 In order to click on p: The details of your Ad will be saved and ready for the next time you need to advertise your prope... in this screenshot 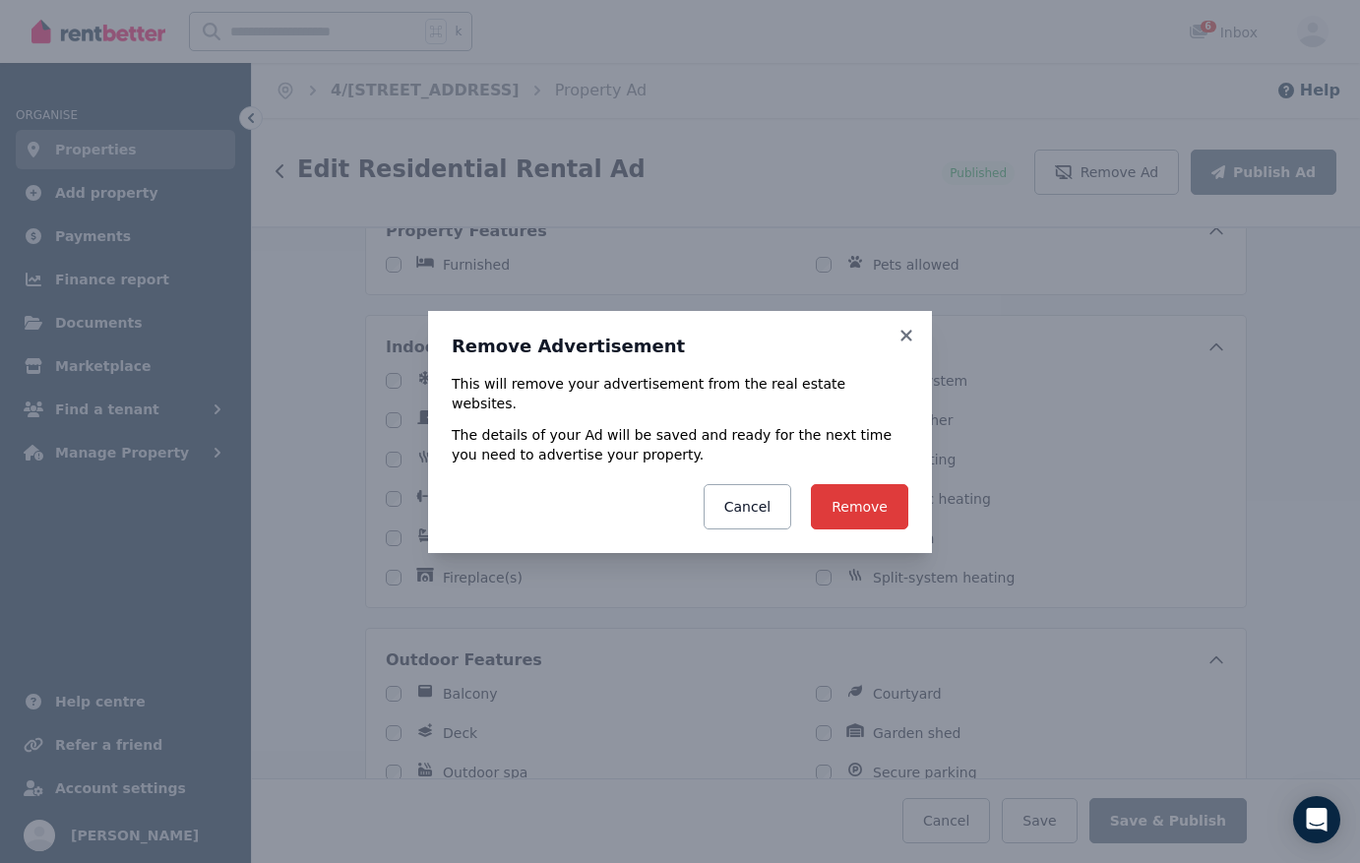, I will do `click(680, 445)`.